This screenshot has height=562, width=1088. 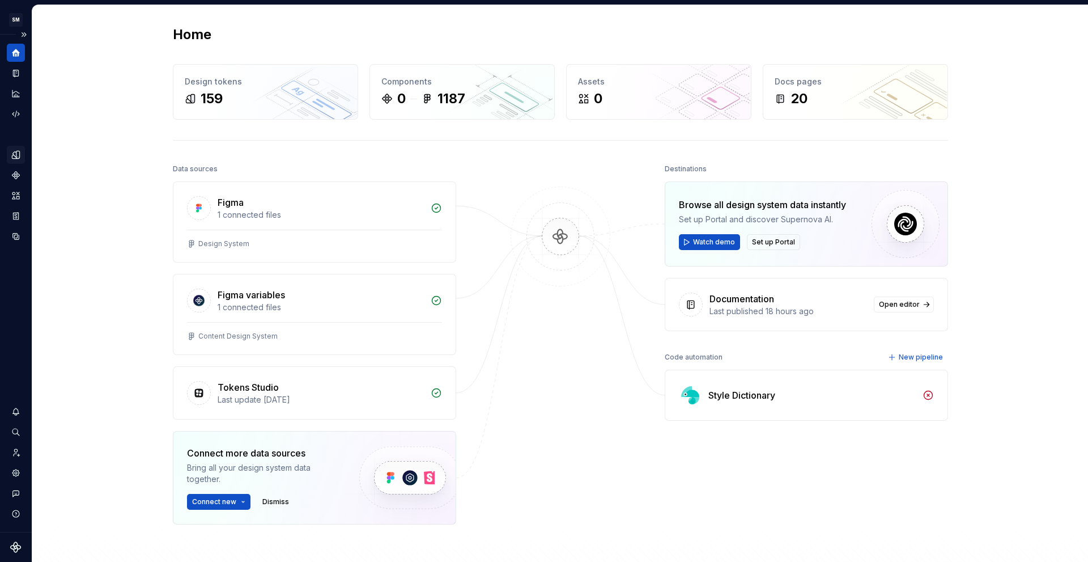 I want to click on button: Watch demo, so click(x=709, y=242).